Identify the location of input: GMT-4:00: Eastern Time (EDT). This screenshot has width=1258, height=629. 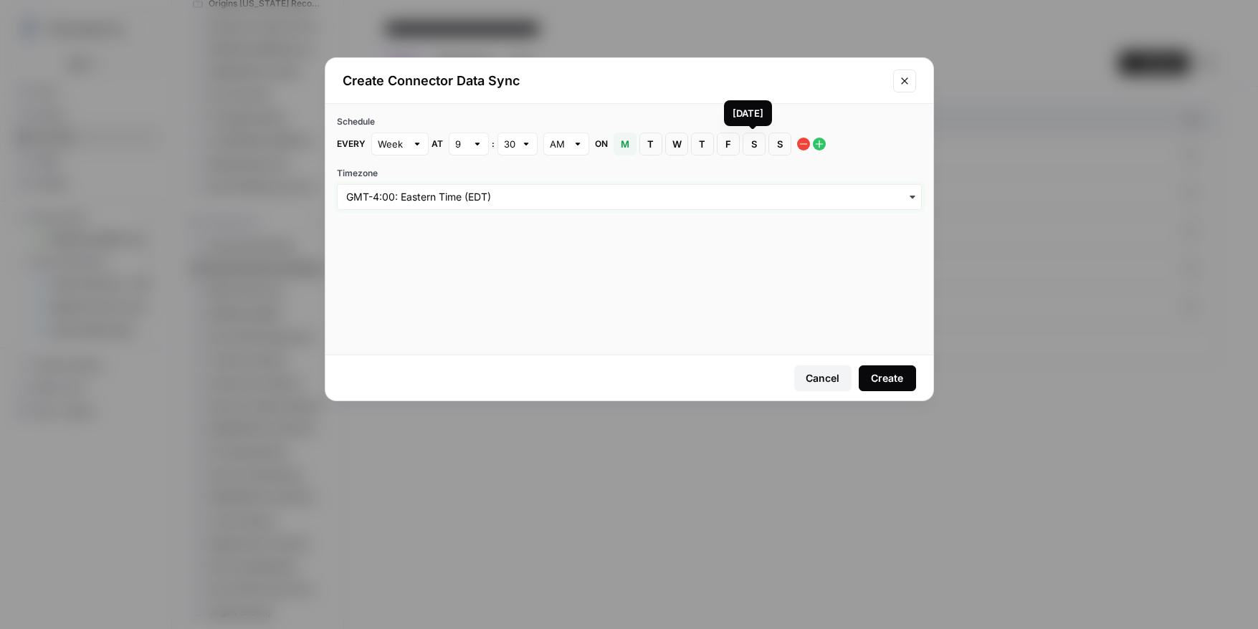
(629, 197).